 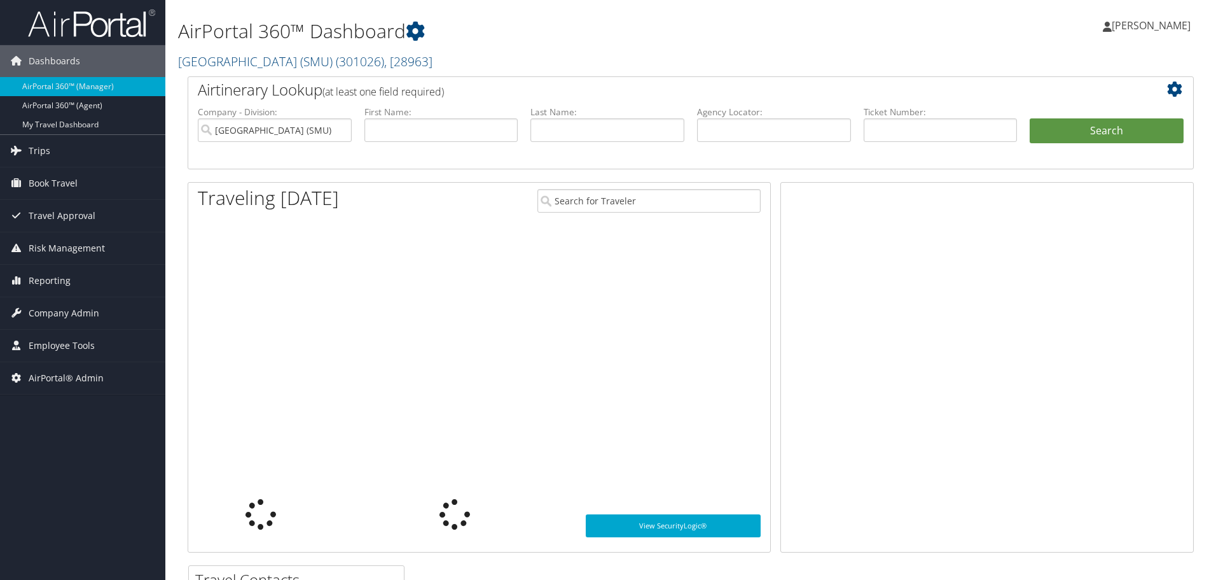 I want to click on span: AirPortal® Admin, so click(x=66, y=378).